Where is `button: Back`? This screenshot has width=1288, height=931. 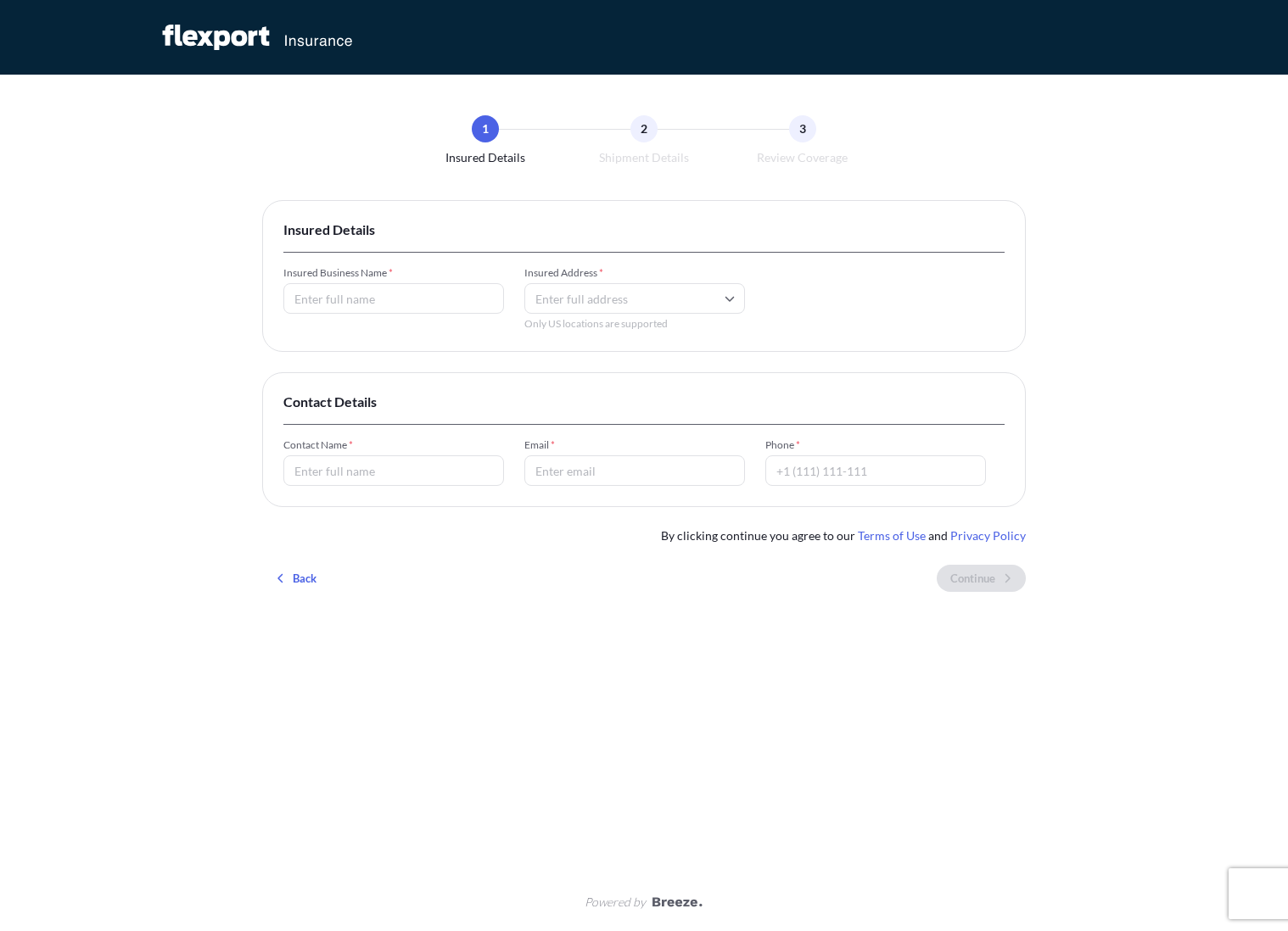 button: Back is located at coordinates (296, 578).